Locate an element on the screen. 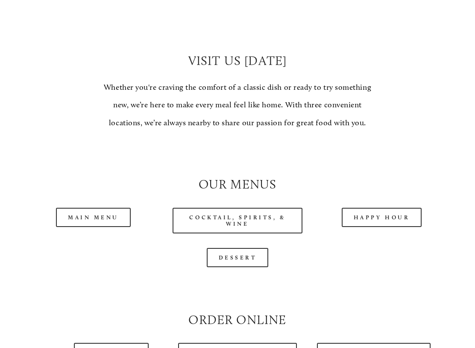 The image size is (475, 348). a: Cocktail, Spirits, & Wine is located at coordinates (238, 221).